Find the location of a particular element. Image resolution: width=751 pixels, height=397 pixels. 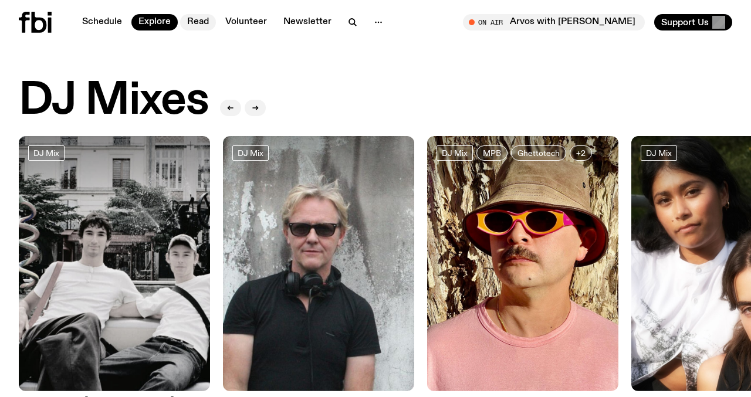

span: Support Us is located at coordinates (685, 22).